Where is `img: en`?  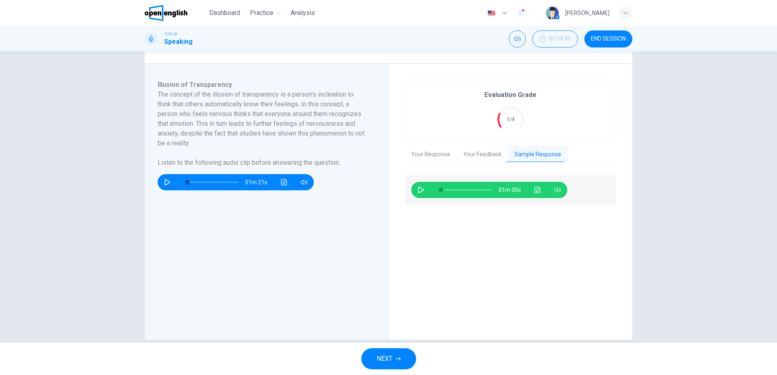 img: en is located at coordinates (491, 13).